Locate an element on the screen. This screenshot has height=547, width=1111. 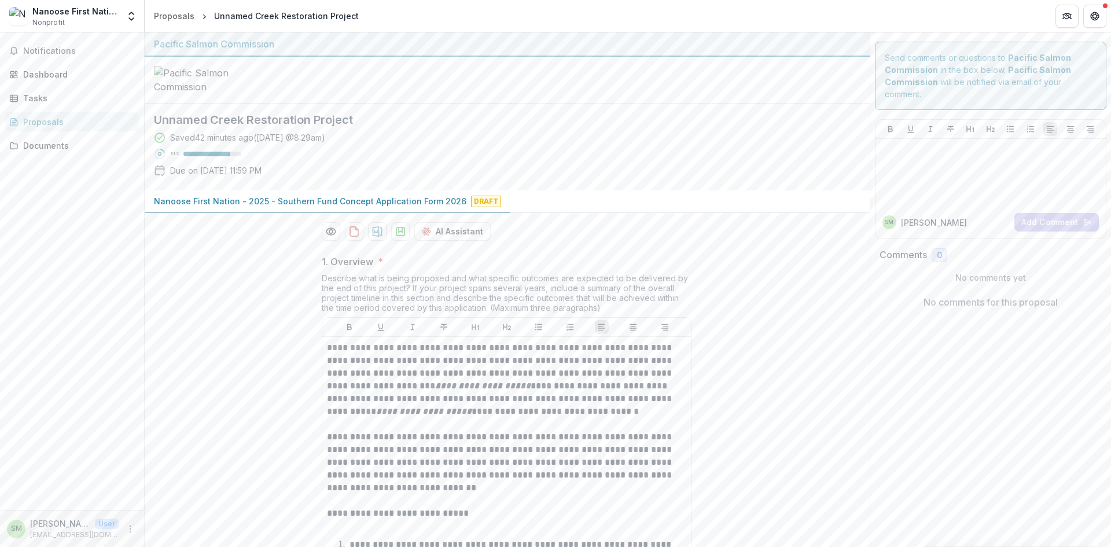
h2: Unnamed Creek Restoration Project is located at coordinates (498, 120).